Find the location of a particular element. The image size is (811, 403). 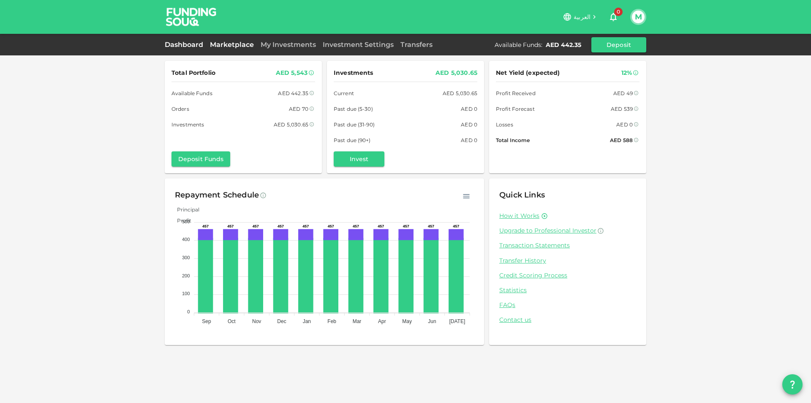

a: Credit Scoring Process is located at coordinates (568, 275).